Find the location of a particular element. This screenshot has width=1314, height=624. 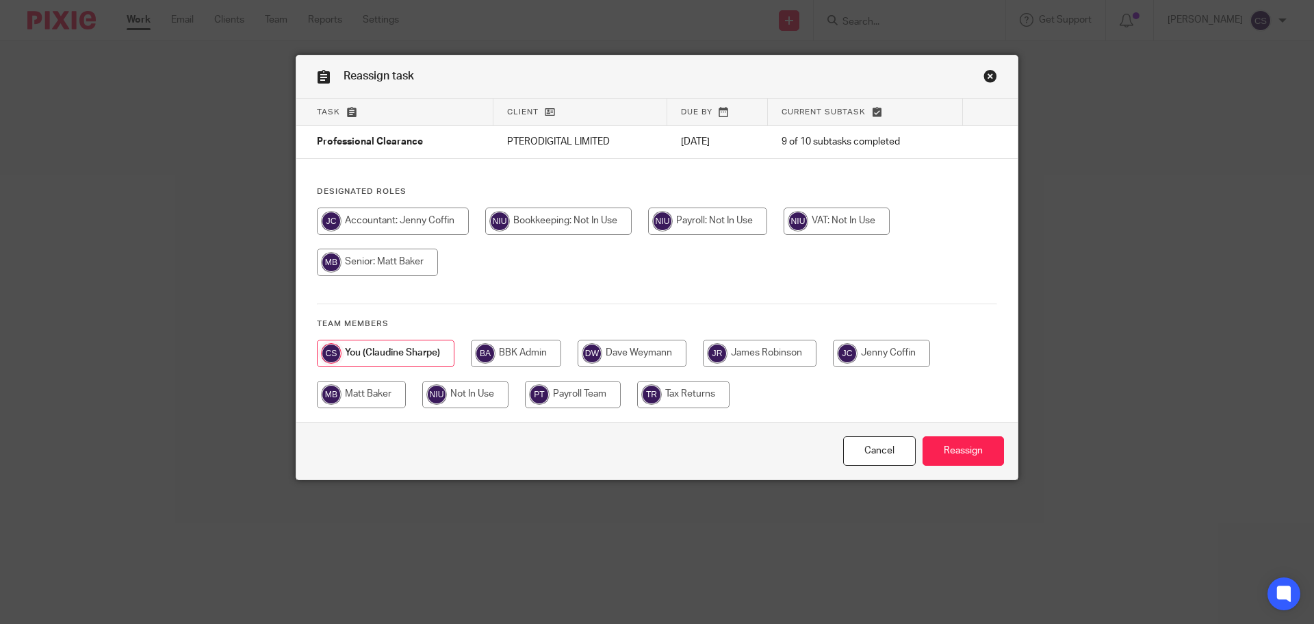

span: Task is located at coordinates (329, 112).